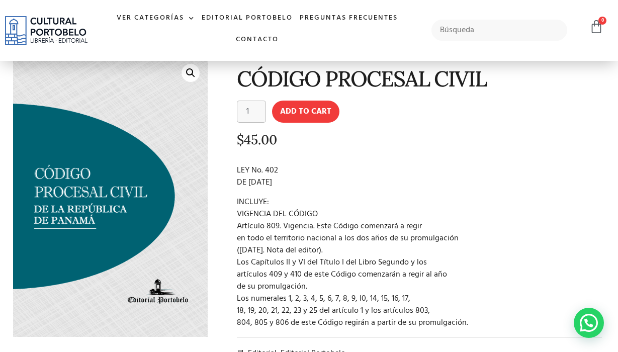  What do you see at coordinates (257, 40) in the screenshot?
I see `a: Contacto` at bounding box center [257, 40].